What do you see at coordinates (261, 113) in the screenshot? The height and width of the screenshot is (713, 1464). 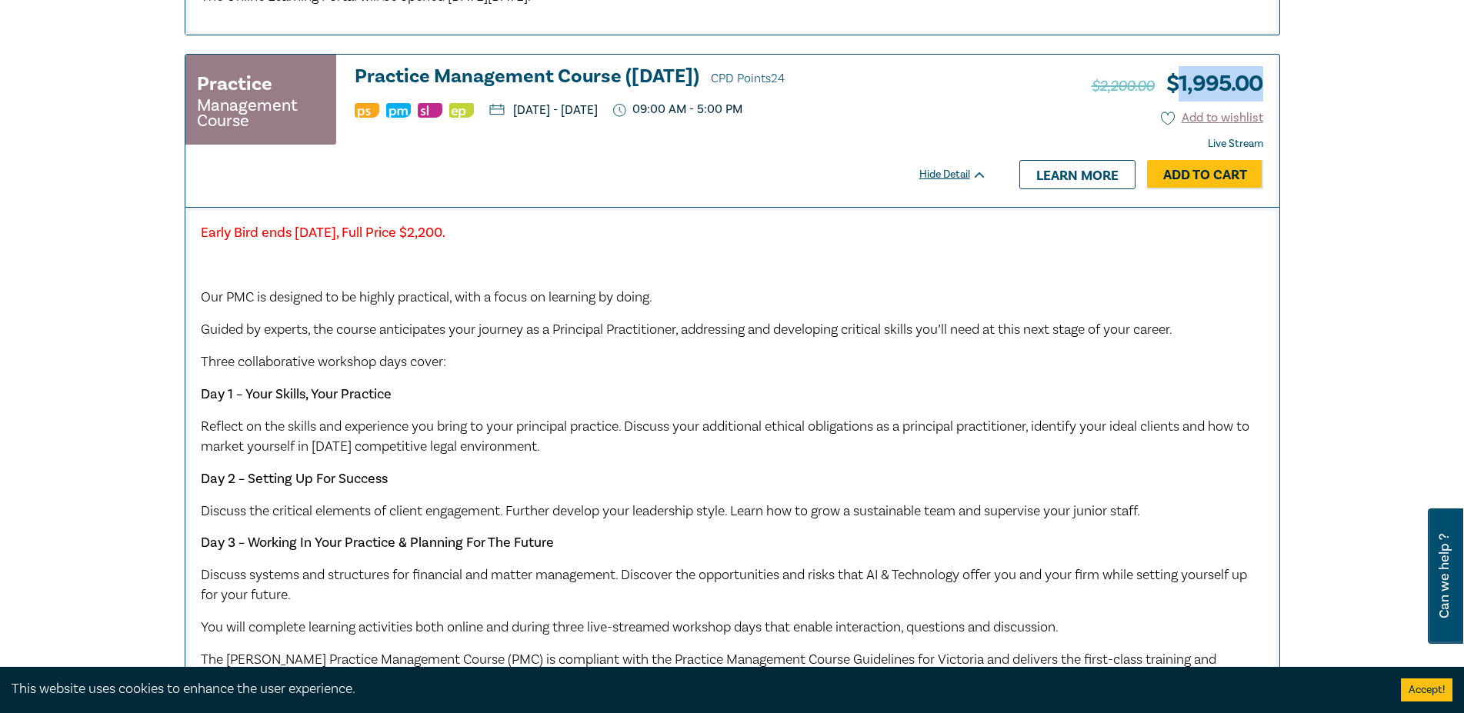 I see `small: Management Course` at bounding box center [261, 113].